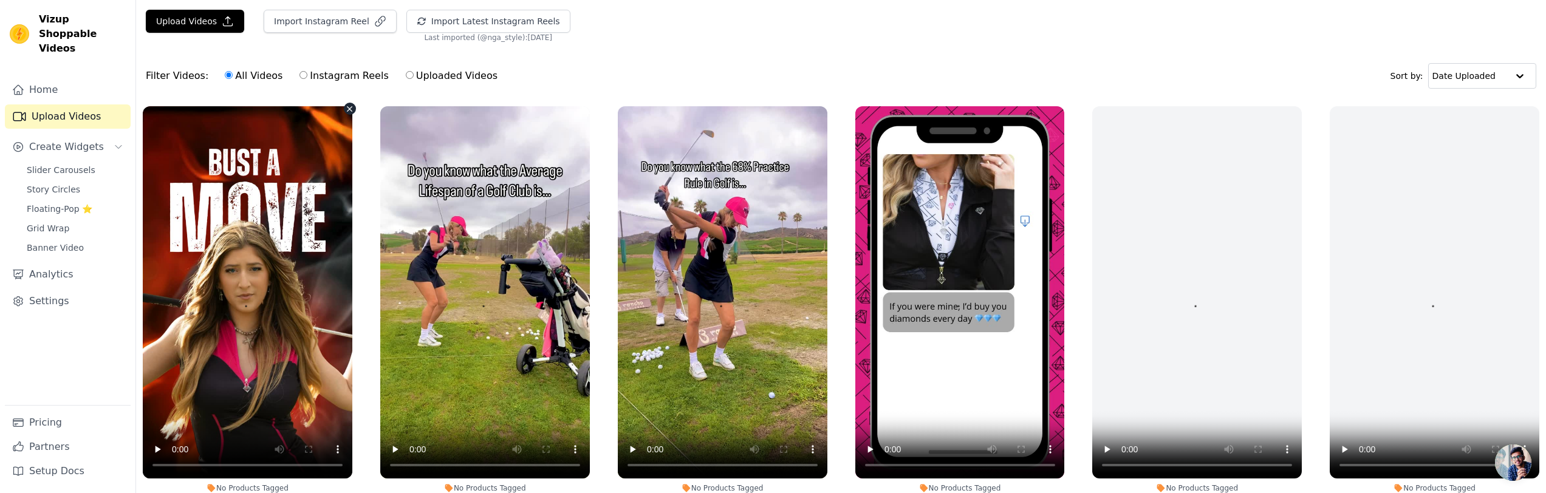 This screenshot has height=493, width=1546. What do you see at coordinates (410, 75) in the screenshot?
I see `input: Uploaded Videos` at bounding box center [410, 75].